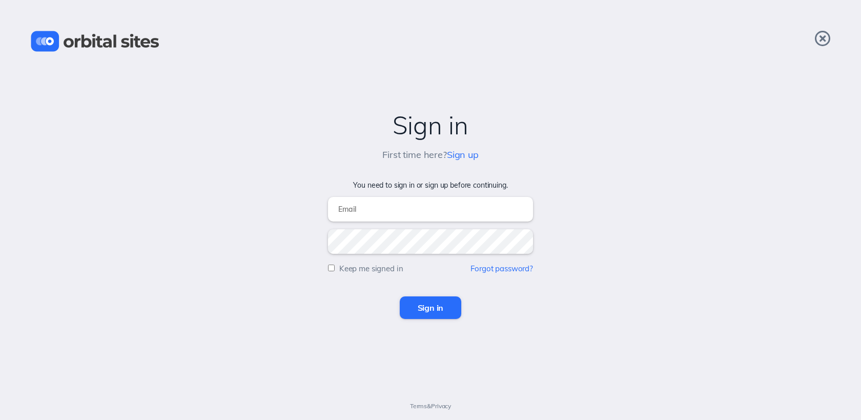 This screenshot has height=420, width=861. I want to click on input: Email, so click(430, 209).